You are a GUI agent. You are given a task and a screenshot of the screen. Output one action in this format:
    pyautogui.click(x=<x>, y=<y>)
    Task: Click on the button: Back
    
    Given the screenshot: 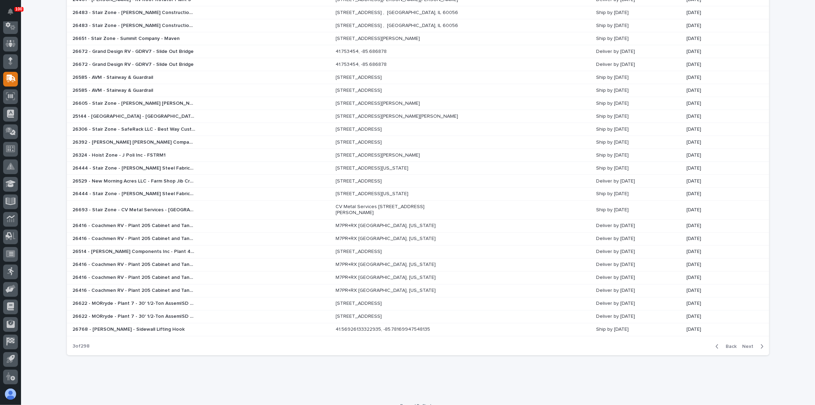 What is the action you would take?
    pyautogui.click(x=725, y=346)
    